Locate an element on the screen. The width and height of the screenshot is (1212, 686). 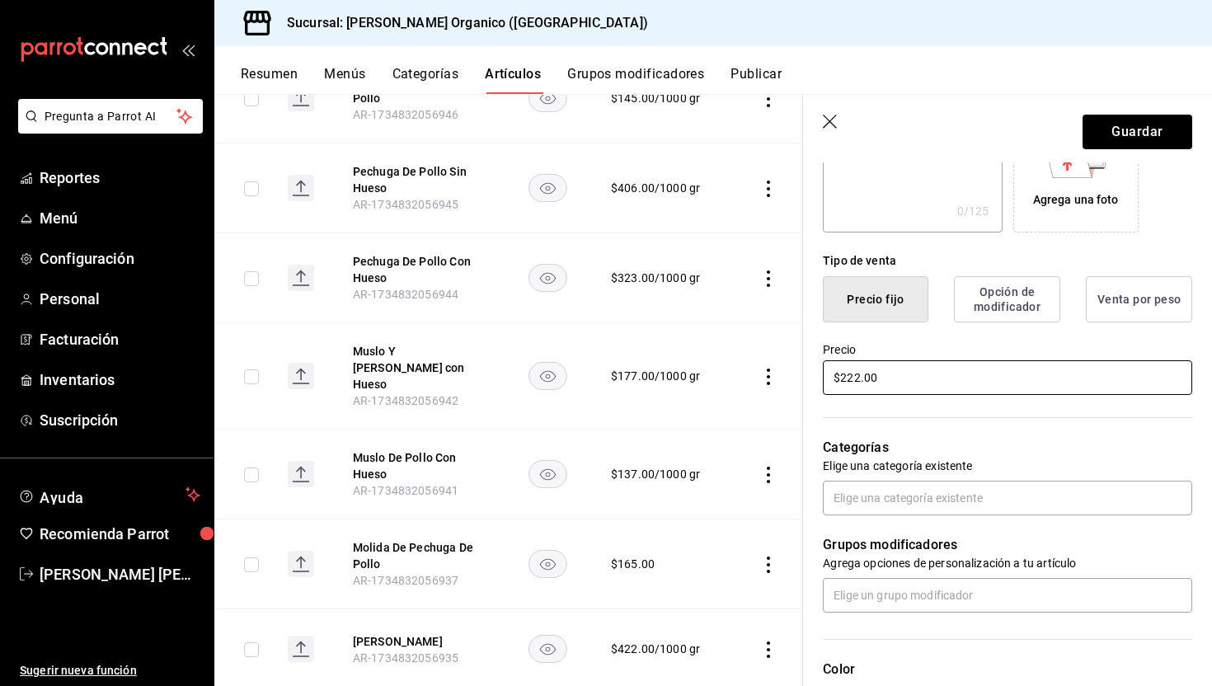
div: $ 406.00 is located at coordinates (632, 188).